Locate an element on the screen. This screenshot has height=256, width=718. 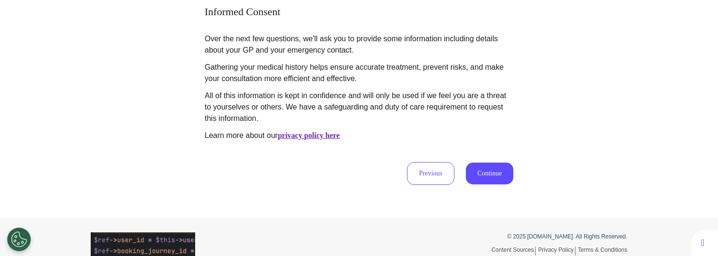
a: Content Sources is located at coordinates (513, 251).